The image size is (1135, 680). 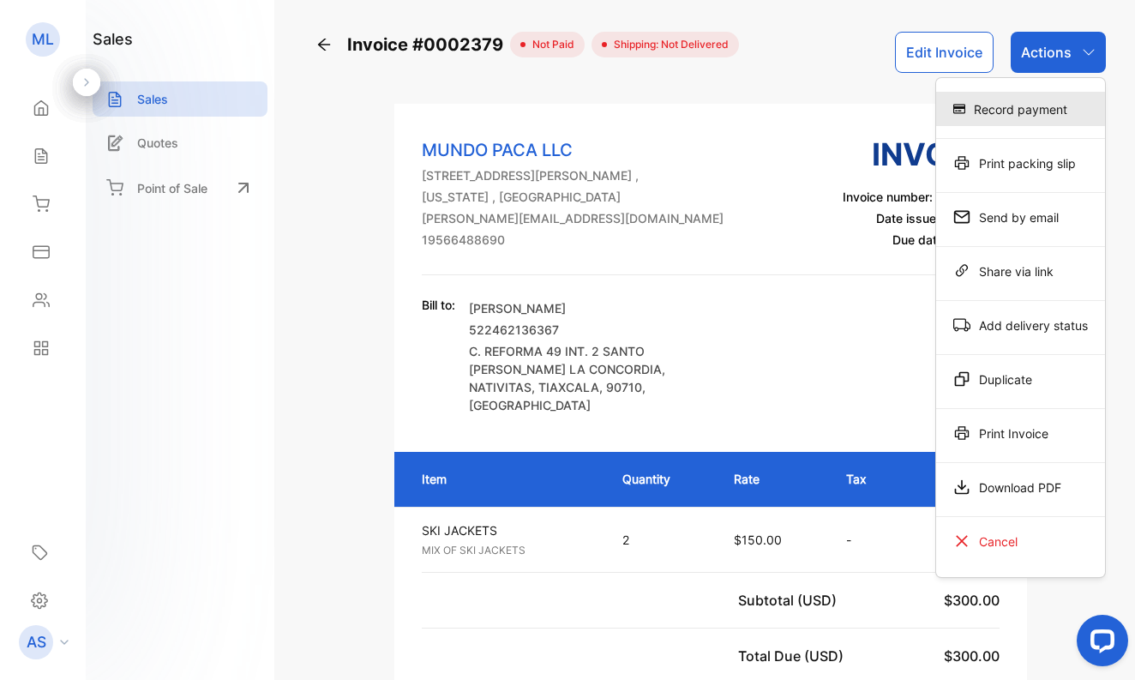 What do you see at coordinates (1020, 325) in the screenshot?
I see `div: Add delivery status` at bounding box center [1020, 325].